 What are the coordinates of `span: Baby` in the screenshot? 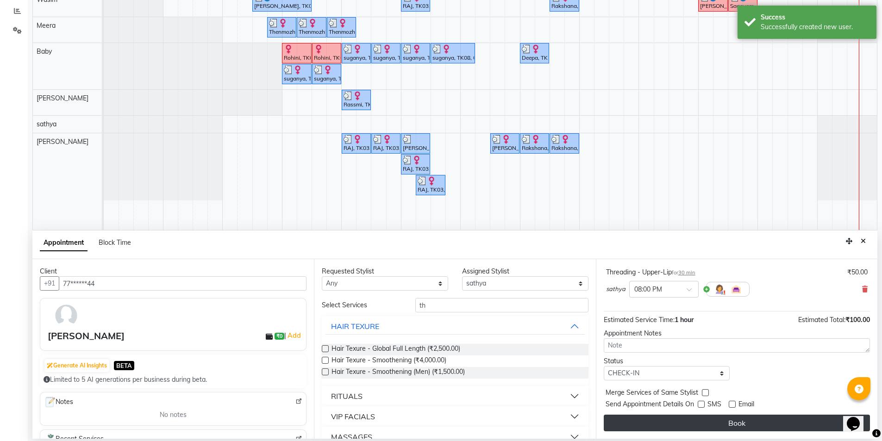 It's located at (44, 51).